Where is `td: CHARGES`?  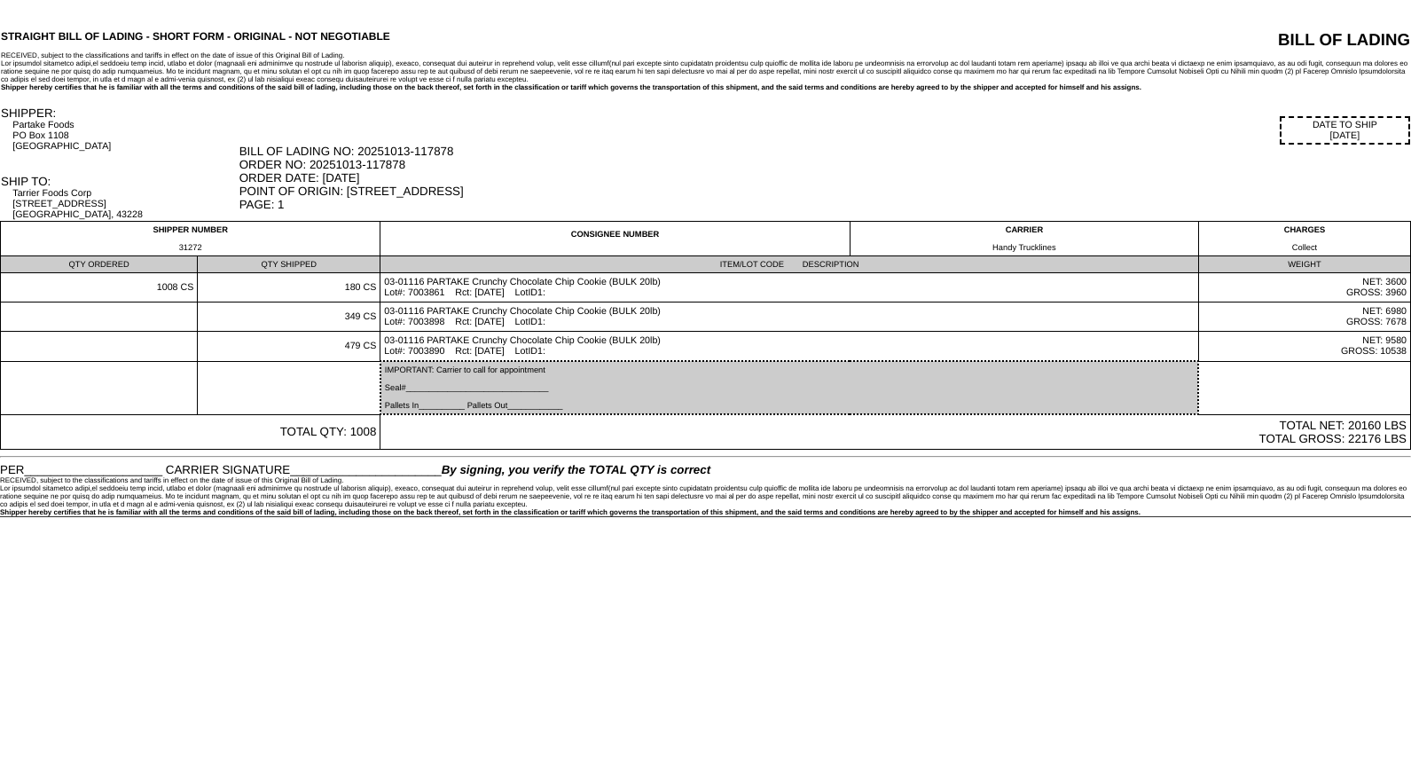
td: CHARGES is located at coordinates (1303, 238).